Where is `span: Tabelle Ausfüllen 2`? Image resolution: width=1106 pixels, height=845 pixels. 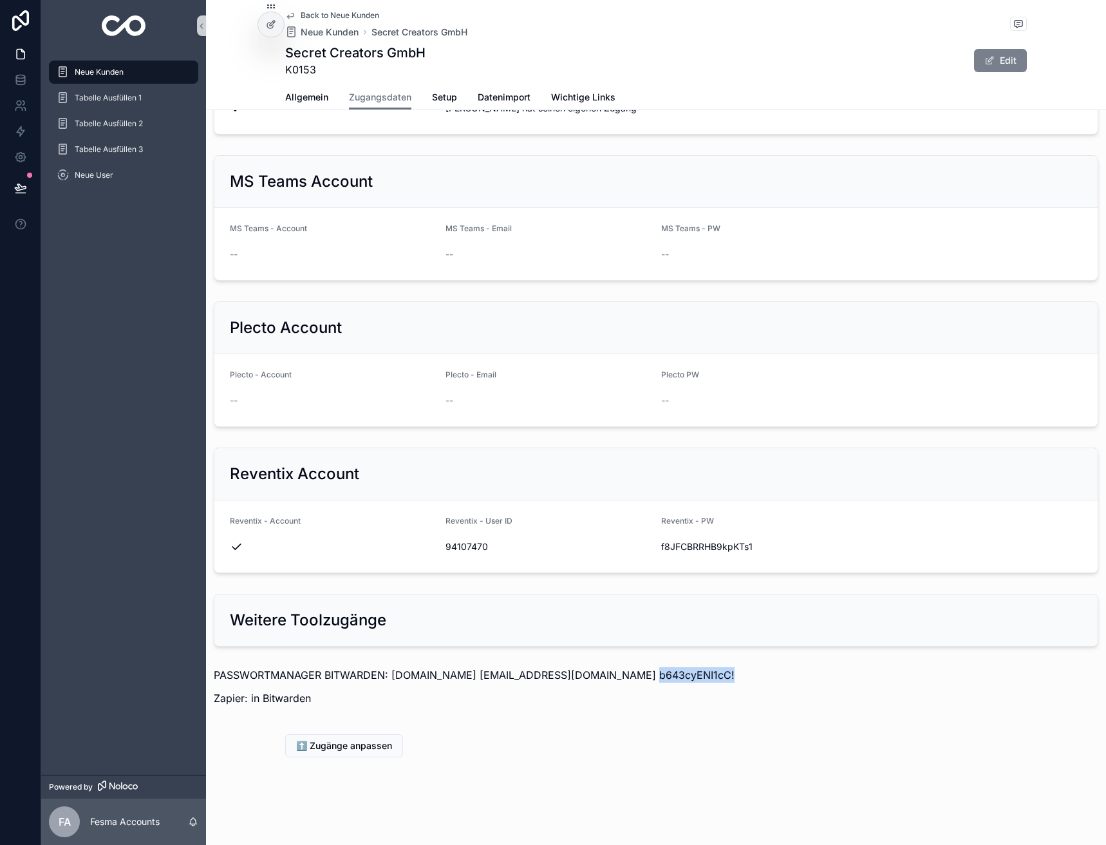
span: Tabelle Ausfüllen 2 is located at coordinates (109, 124).